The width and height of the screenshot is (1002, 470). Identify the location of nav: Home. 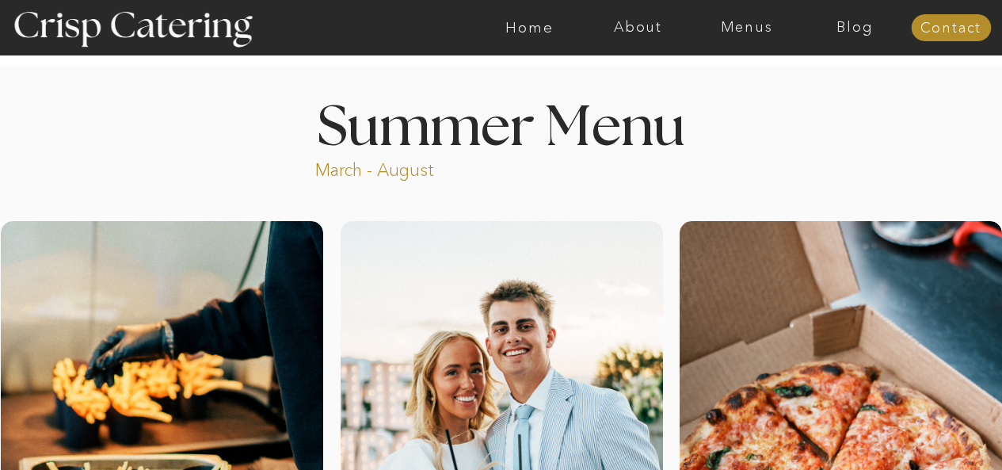
(529, 28).